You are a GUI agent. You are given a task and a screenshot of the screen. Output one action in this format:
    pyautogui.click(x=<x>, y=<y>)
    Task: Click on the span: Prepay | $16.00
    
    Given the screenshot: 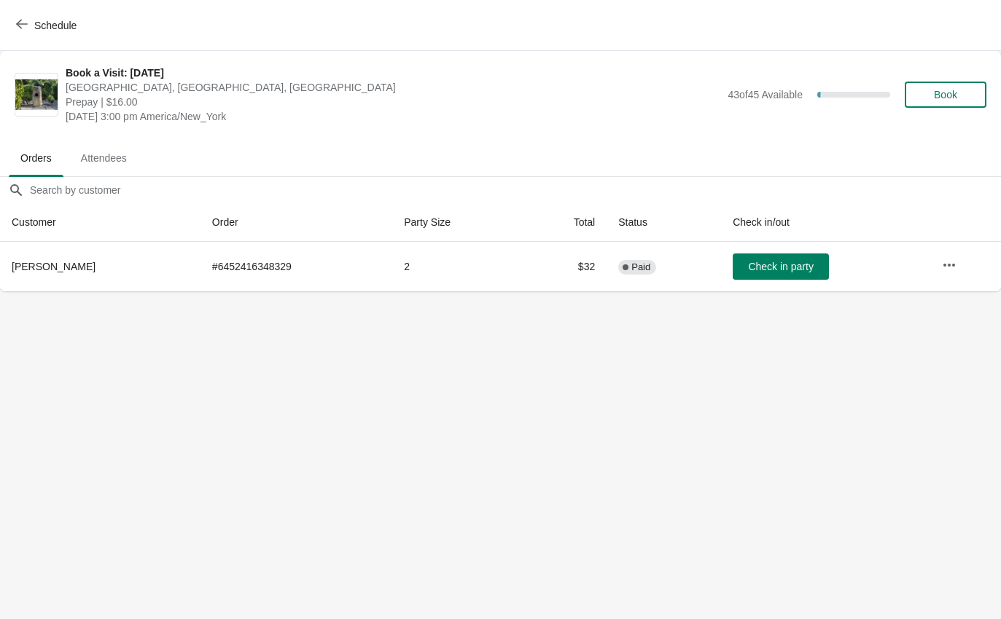 What is the action you would take?
    pyautogui.click(x=393, y=102)
    